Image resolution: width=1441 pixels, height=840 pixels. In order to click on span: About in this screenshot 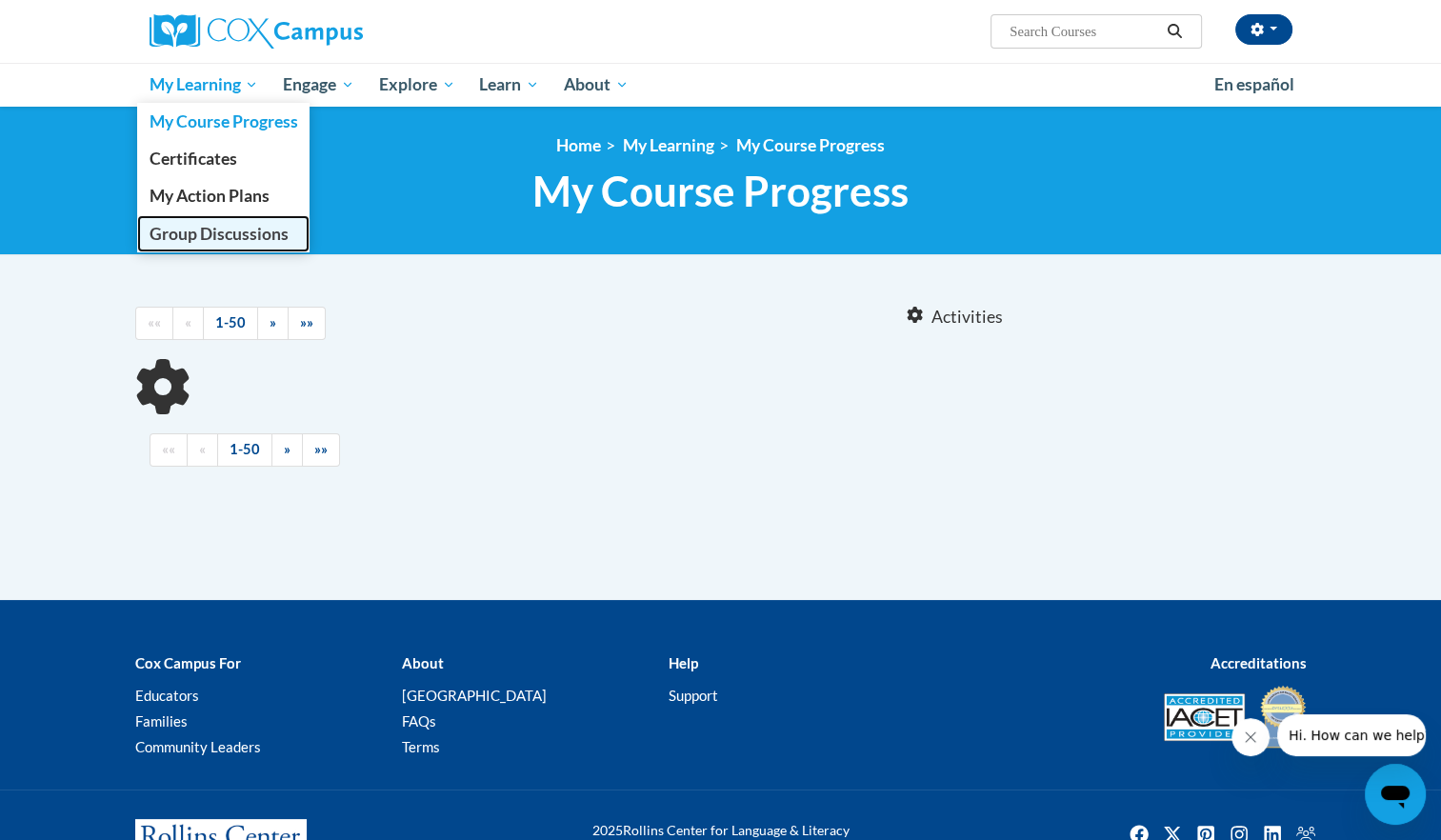, I will do `click(596, 85)`.